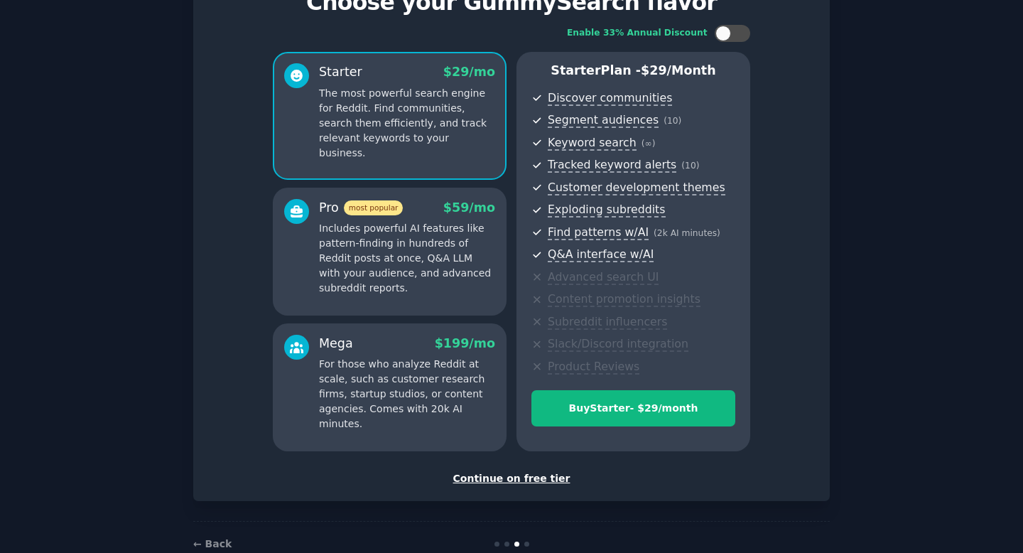 This screenshot has width=1023, height=553. Describe the element at coordinates (340, 72) in the screenshot. I see `div: Starter` at that location.